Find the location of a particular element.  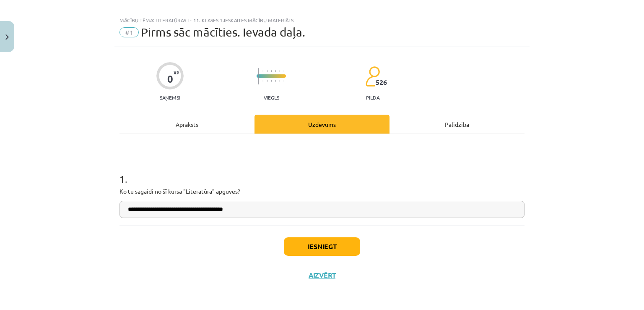

div: Uzdevums is located at coordinates (322, 124).